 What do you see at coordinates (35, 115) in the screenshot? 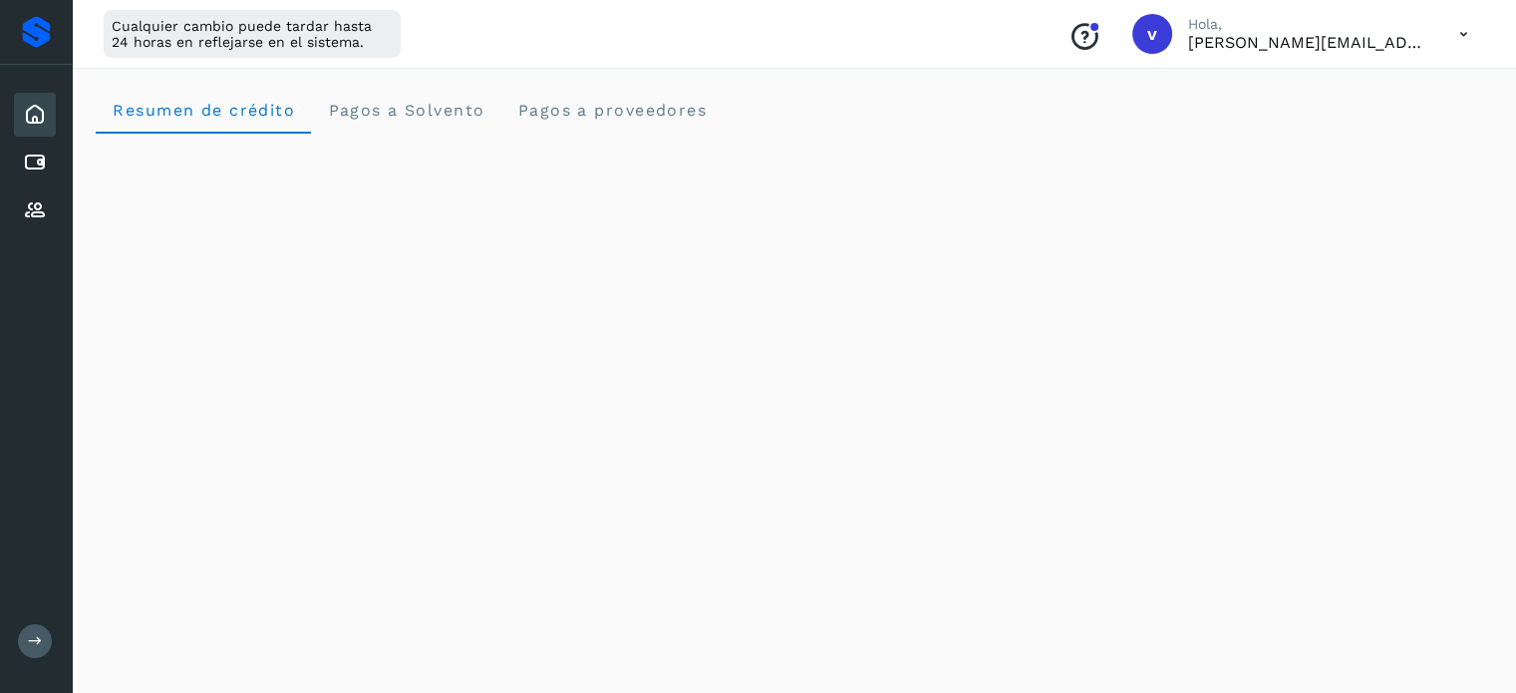
I see `div: Inicio` at bounding box center [35, 115].